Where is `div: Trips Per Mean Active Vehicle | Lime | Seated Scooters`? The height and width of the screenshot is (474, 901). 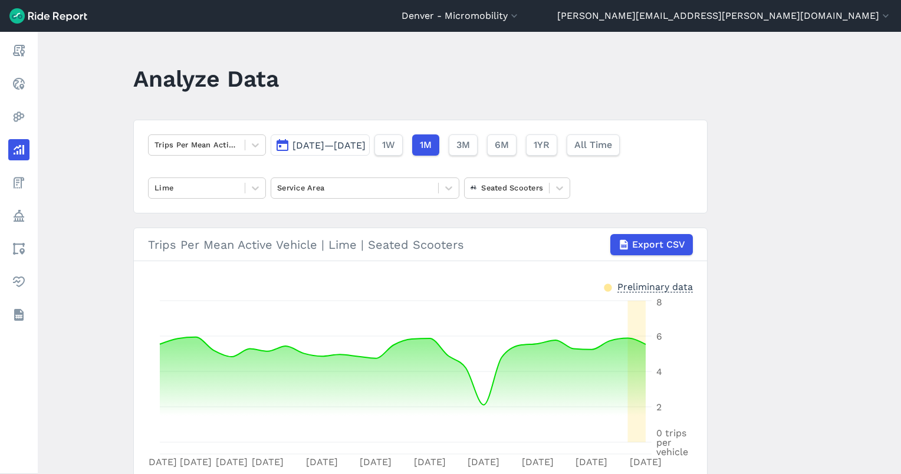 div: Trips Per Mean Active Vehicle | Lime | Seated Scooters is located at coordinates (420, 245).